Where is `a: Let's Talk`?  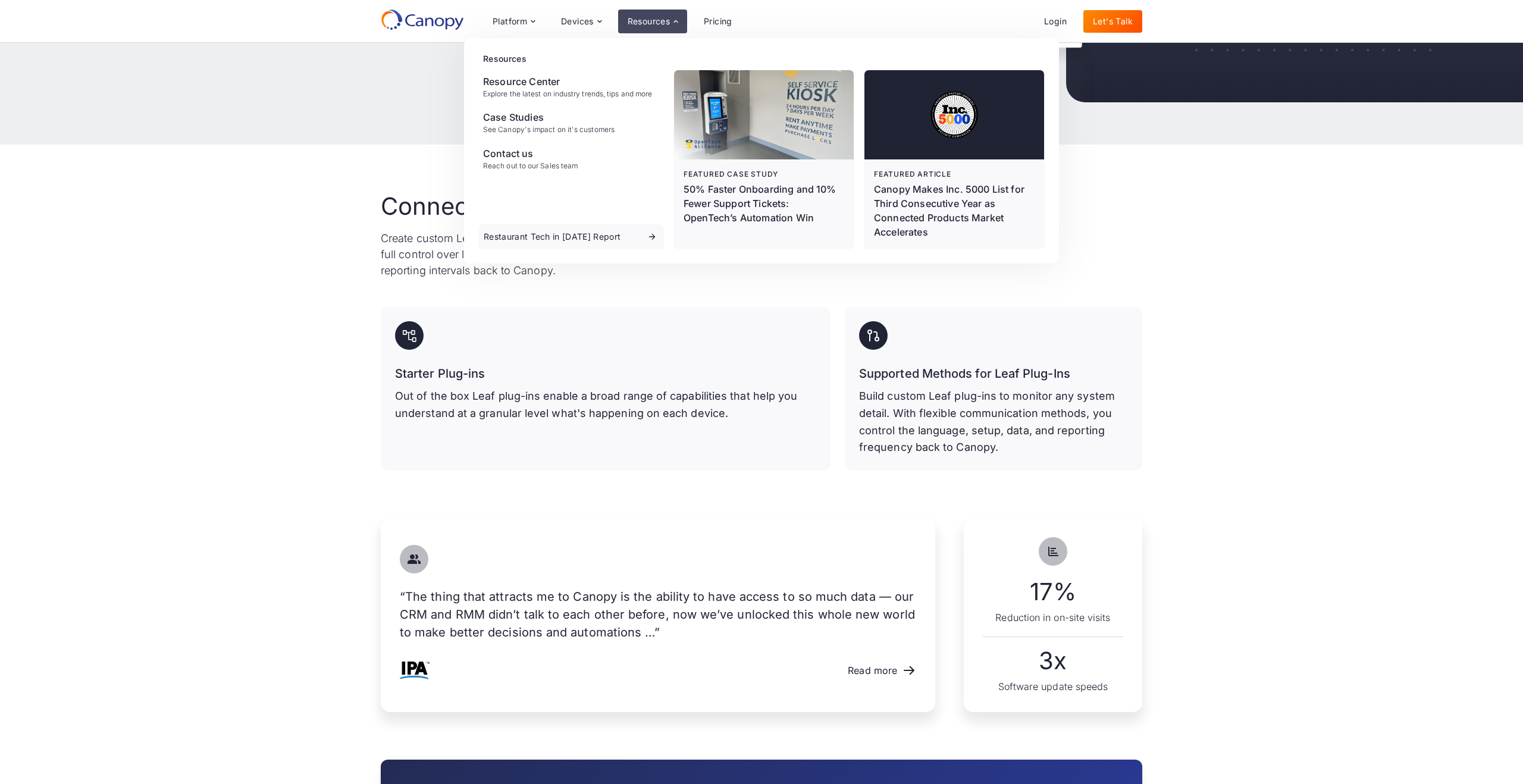
a: Let's Talk is located at coordinates (1113, 22).